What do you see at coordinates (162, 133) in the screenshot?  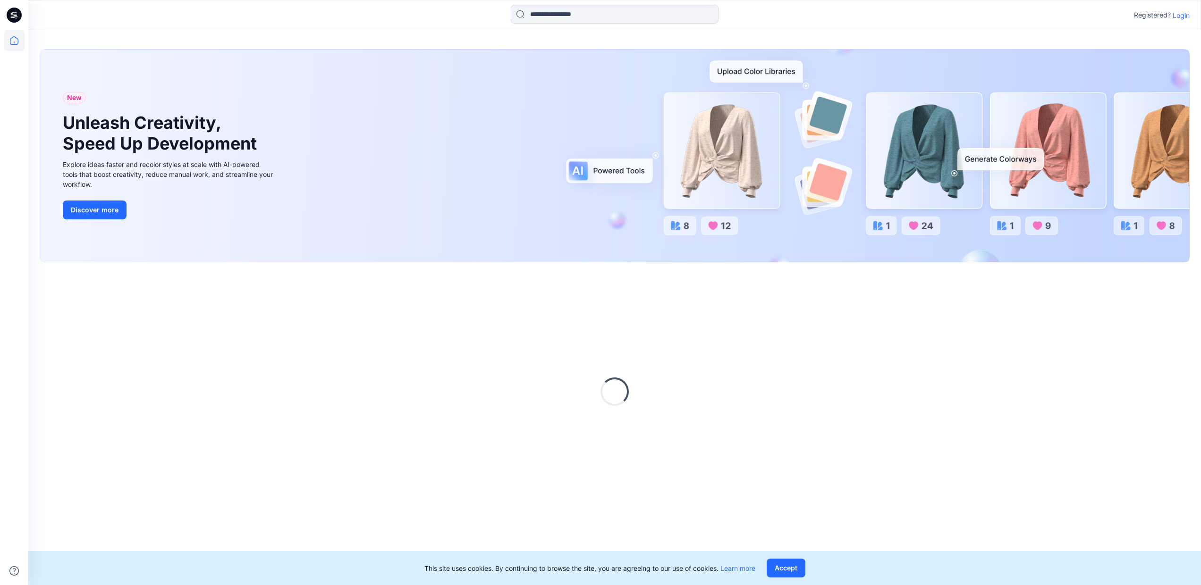 I see `h1: Unleash Creativity, Speed Up Development` at bounding box center [162, 133].